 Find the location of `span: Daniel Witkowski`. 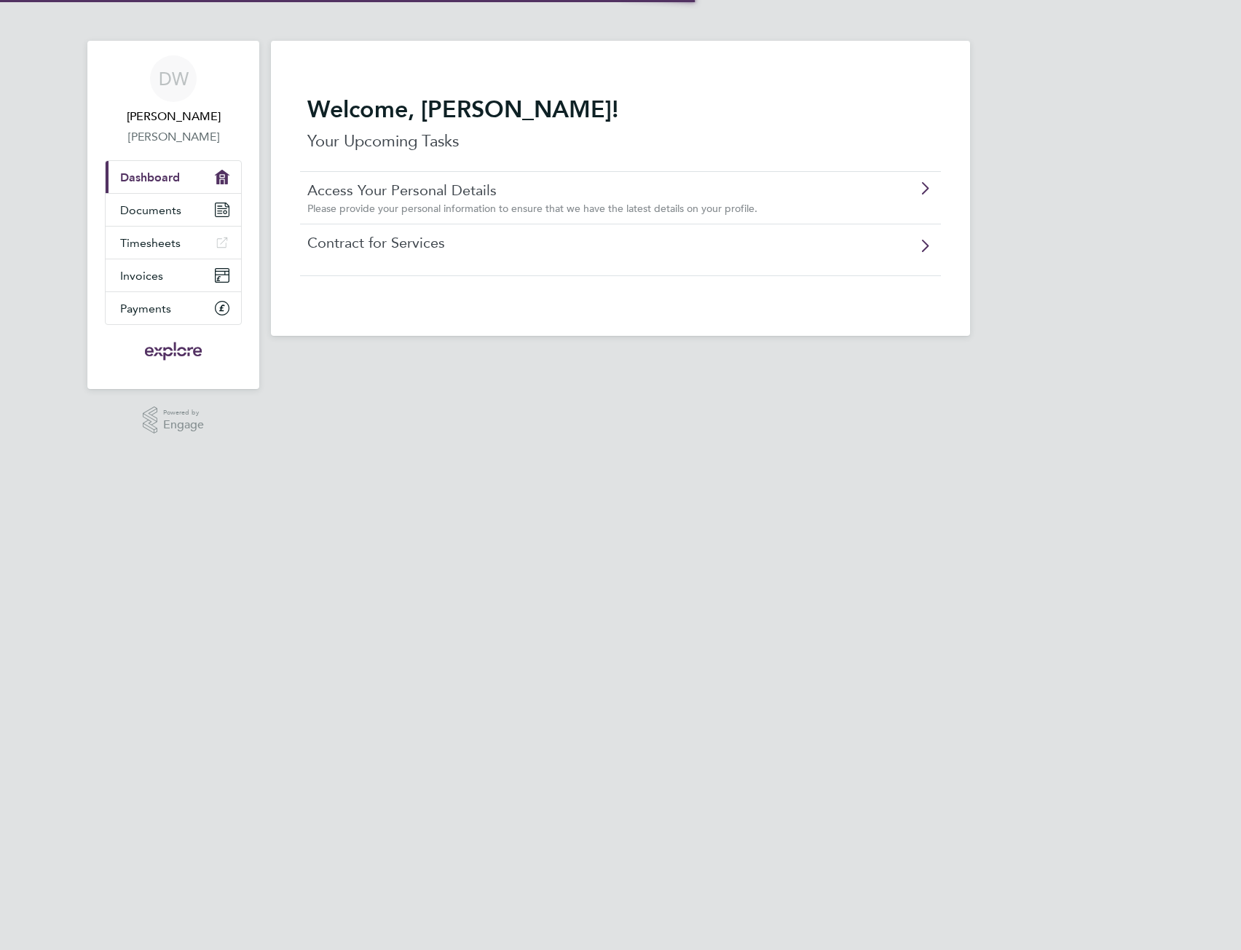

span: Daniel Witkowski is located at coordinates (173, 117).